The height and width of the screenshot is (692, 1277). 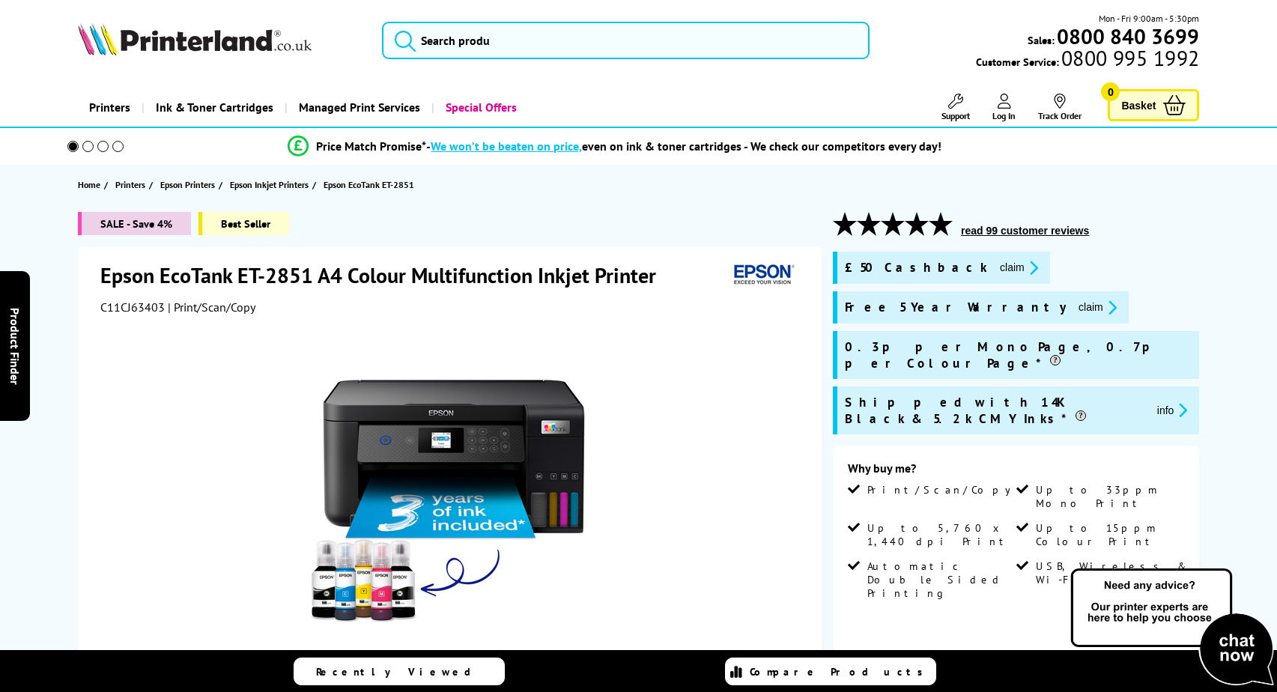 I want to click on span: Automatic Double Sided Printing, so click(x=940, y=580).